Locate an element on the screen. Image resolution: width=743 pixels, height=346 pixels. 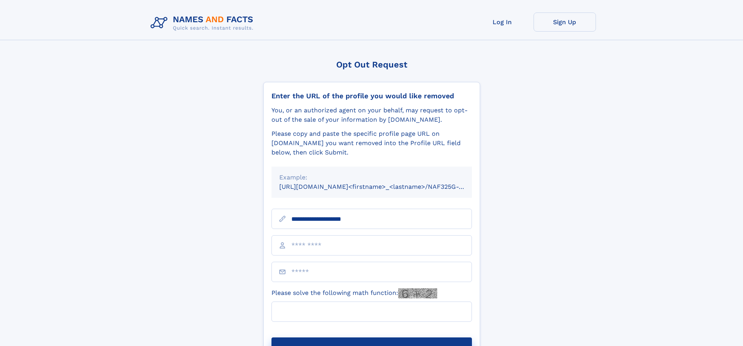
a: Log In is located at coordinates (503, 22).